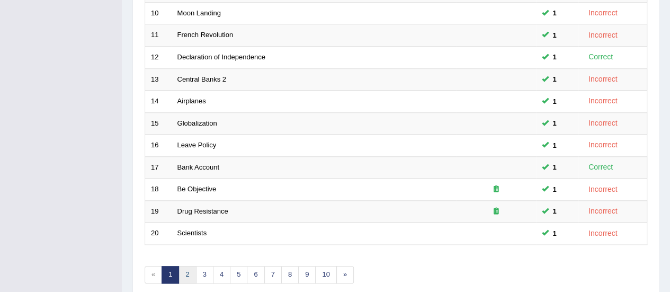 The width and height of the screenshot is (670, 292). What do you see at coordinates (158, 190) in the screenshot?
I see `td: 18` at bounding box center [158, 190].